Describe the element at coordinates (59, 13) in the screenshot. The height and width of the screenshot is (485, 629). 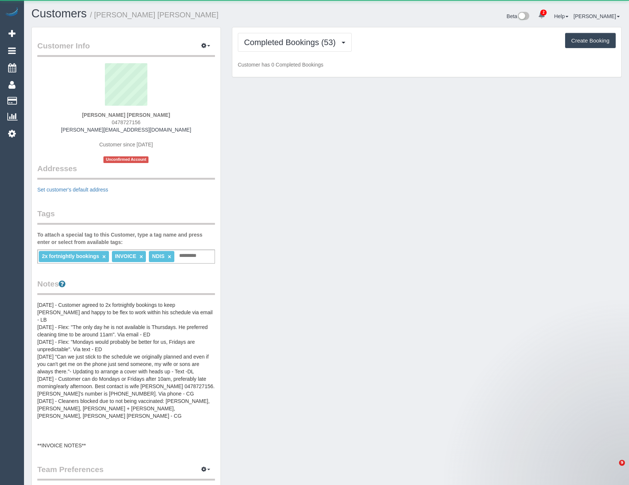
I see `a: Customers` at that location.